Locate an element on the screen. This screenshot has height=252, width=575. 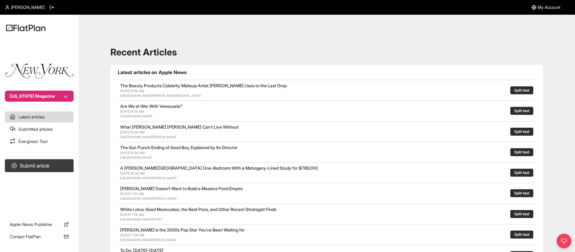
img: Logo is located at coordinates (26, 28).